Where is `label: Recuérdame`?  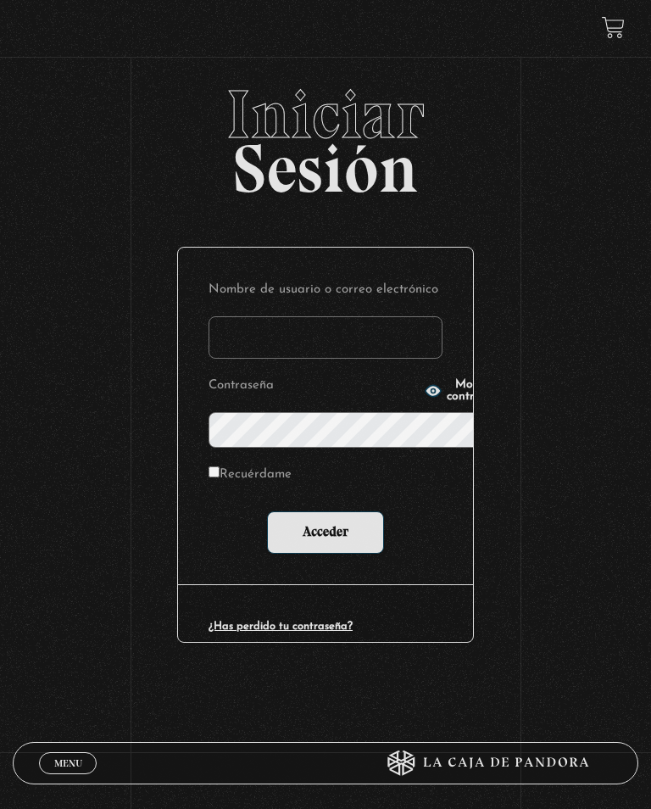
label: Recuérdame is located at coordinates (250, 475).